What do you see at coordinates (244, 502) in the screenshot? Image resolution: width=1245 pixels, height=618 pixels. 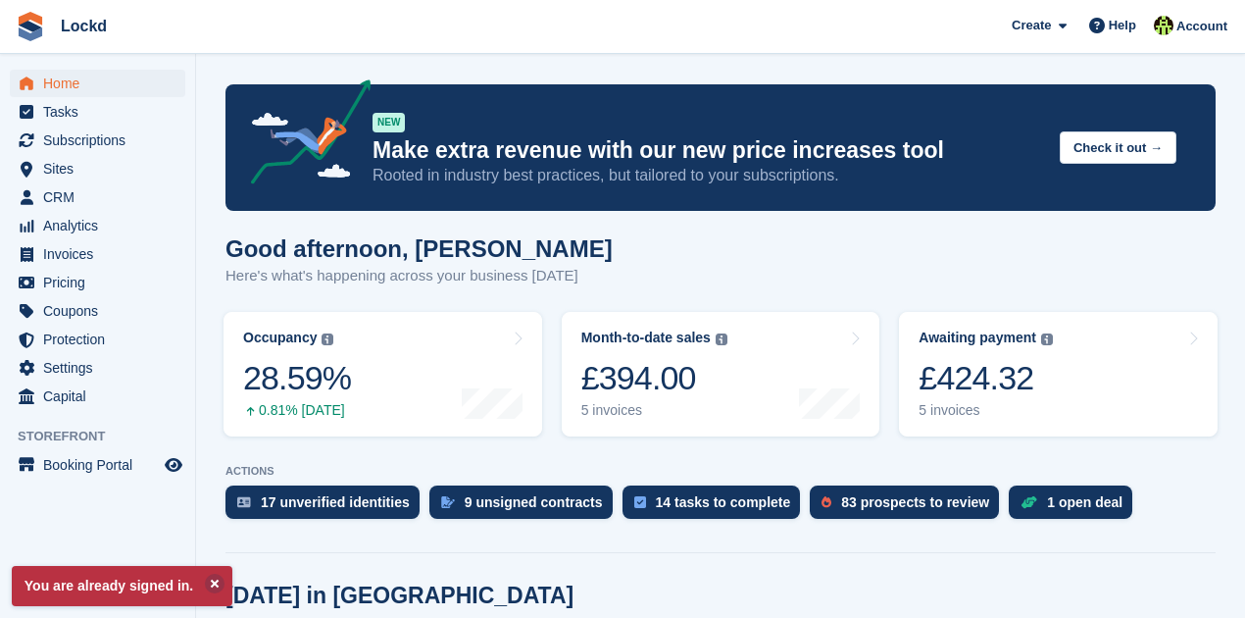 I see `img: verify_identity-adf6edd0f0f0b5bbfe63781bf79b02c33cf7c696d77639b501bdc392416b5a36.svg` at bounding box center [244, 502].